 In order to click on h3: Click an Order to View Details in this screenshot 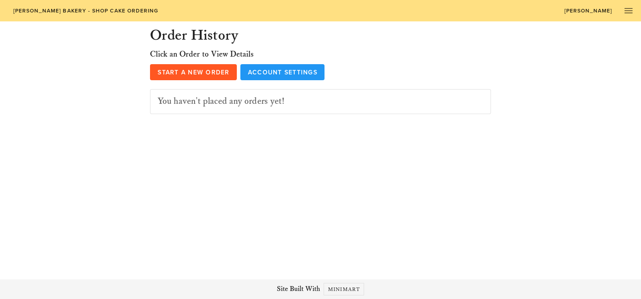, I will do `click(320, 54)`.